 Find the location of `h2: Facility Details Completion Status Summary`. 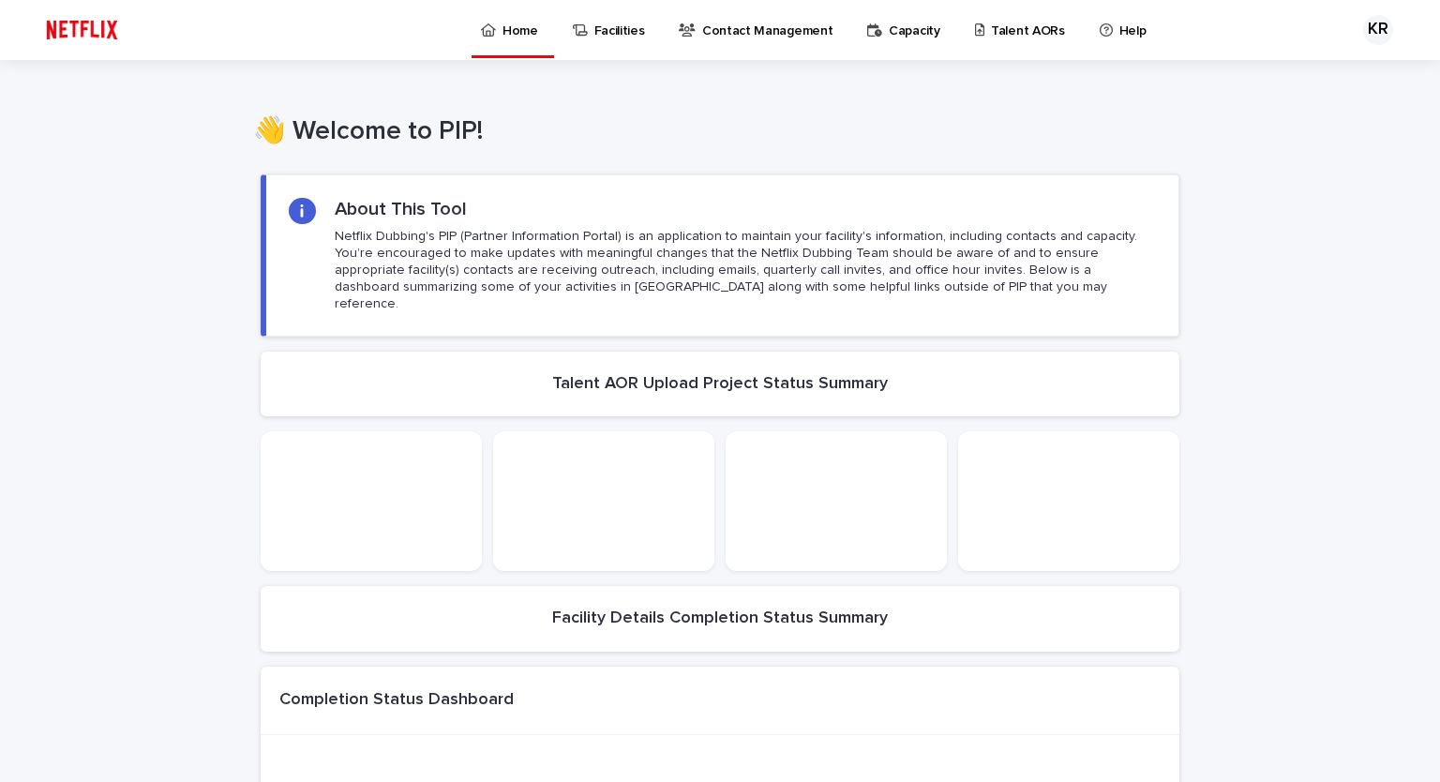

h2: Facility Details Completion Status Summary is located at coordinates (720, 619).